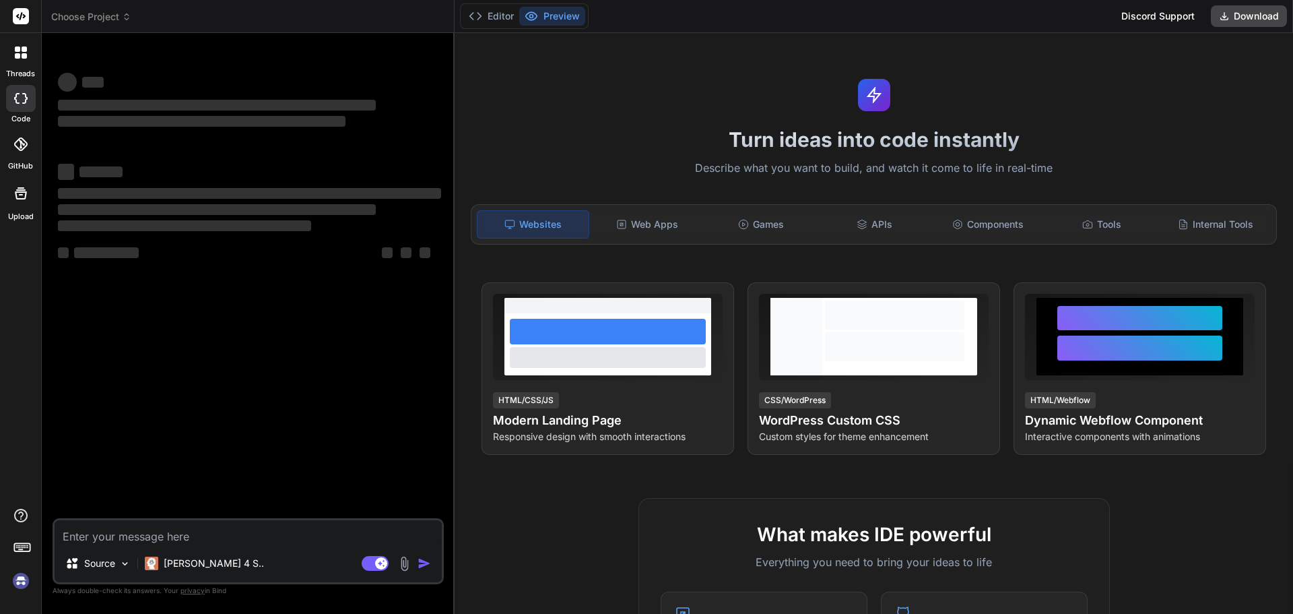 The width and height of the screenshot is (1293, 614). I want to click on div: Websites, so click(533, 224).